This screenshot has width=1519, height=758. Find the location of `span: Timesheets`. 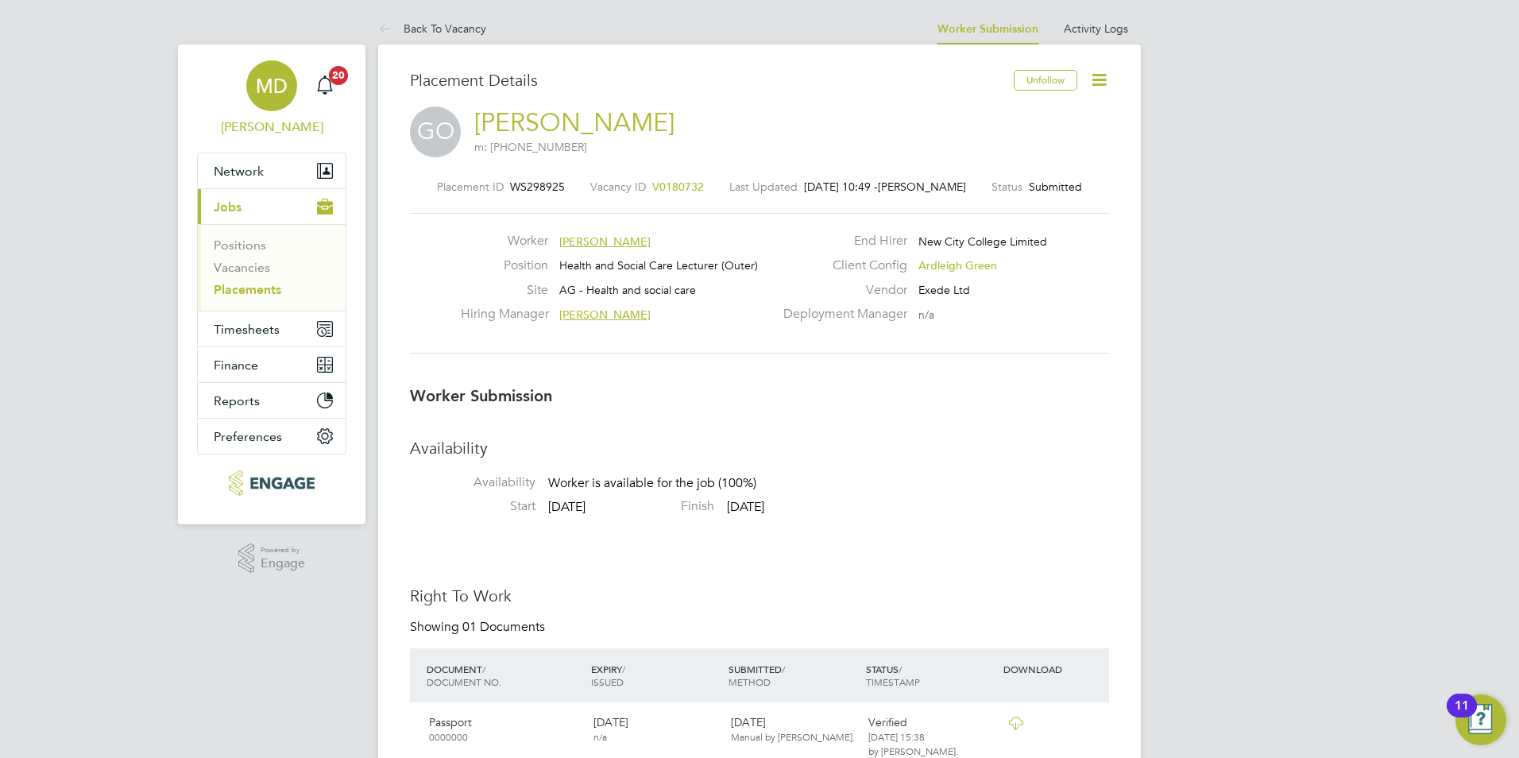

span: Timesheets is located at coordinates (246, 329).